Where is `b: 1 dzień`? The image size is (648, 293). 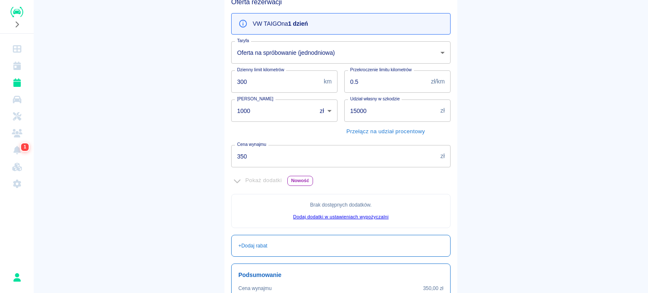
b: 1 dzień is located at coordinates (298, 24).